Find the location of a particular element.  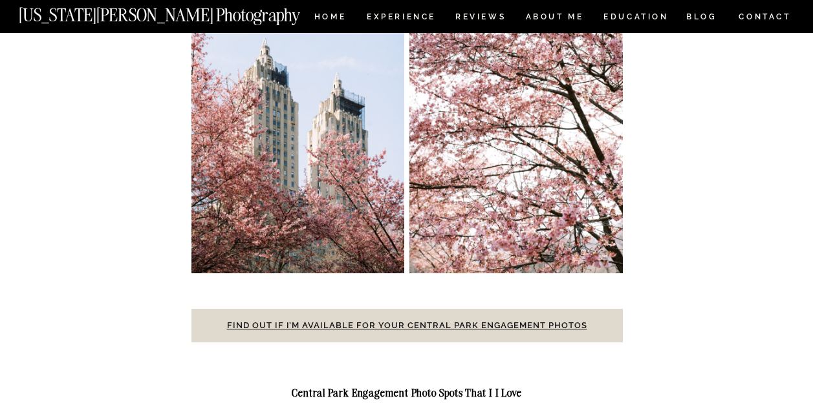

a: Find out if I’m available for your Central Park engagement photos is located at coordinates (407, 325).